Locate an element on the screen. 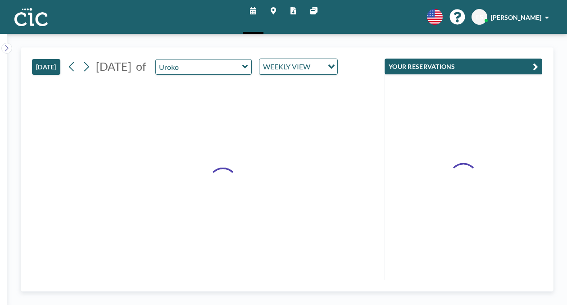 Image resolution: width=567 pixels, height=305 pixels. div: Search for option is located at coordinates (298, 67).